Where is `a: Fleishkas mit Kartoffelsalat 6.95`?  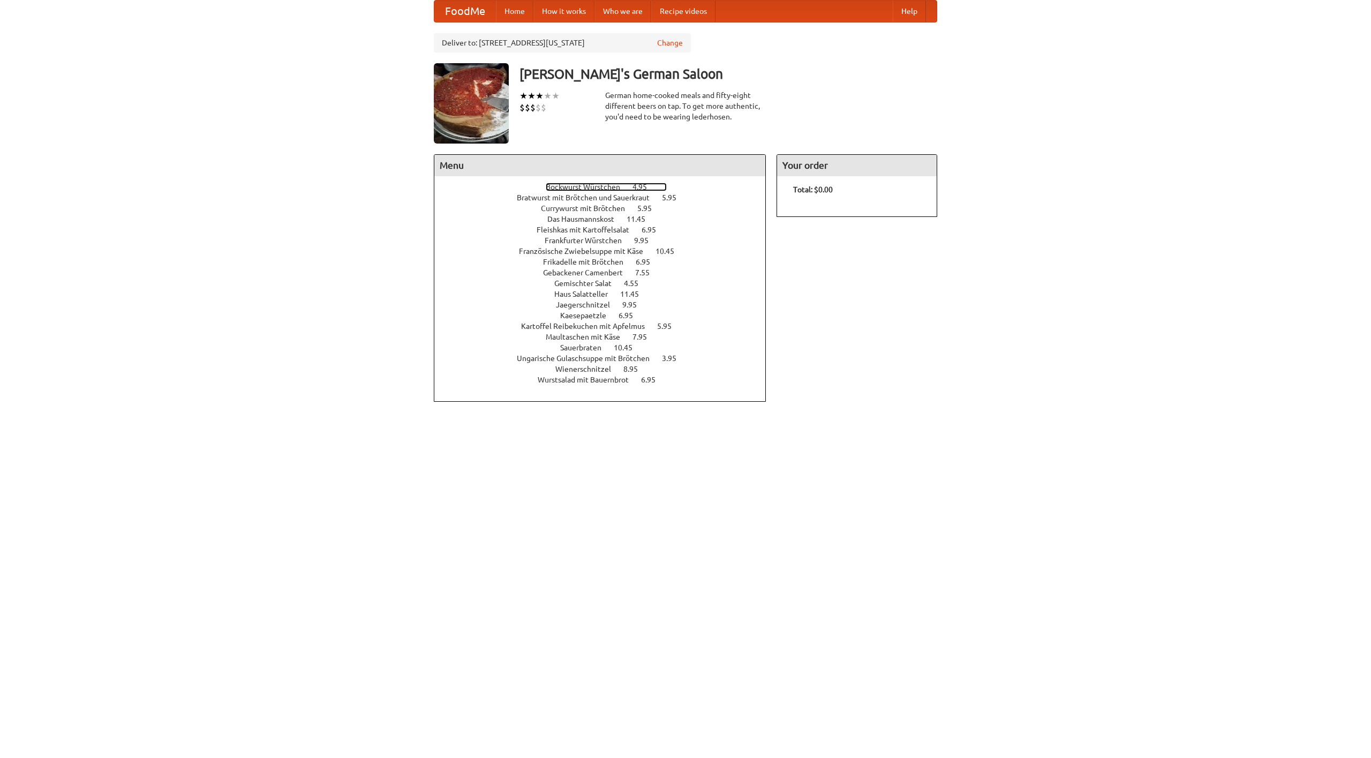 a: Fleishkas mit Kartoffelsalat 6.95 is located at coordinates (606, 230).